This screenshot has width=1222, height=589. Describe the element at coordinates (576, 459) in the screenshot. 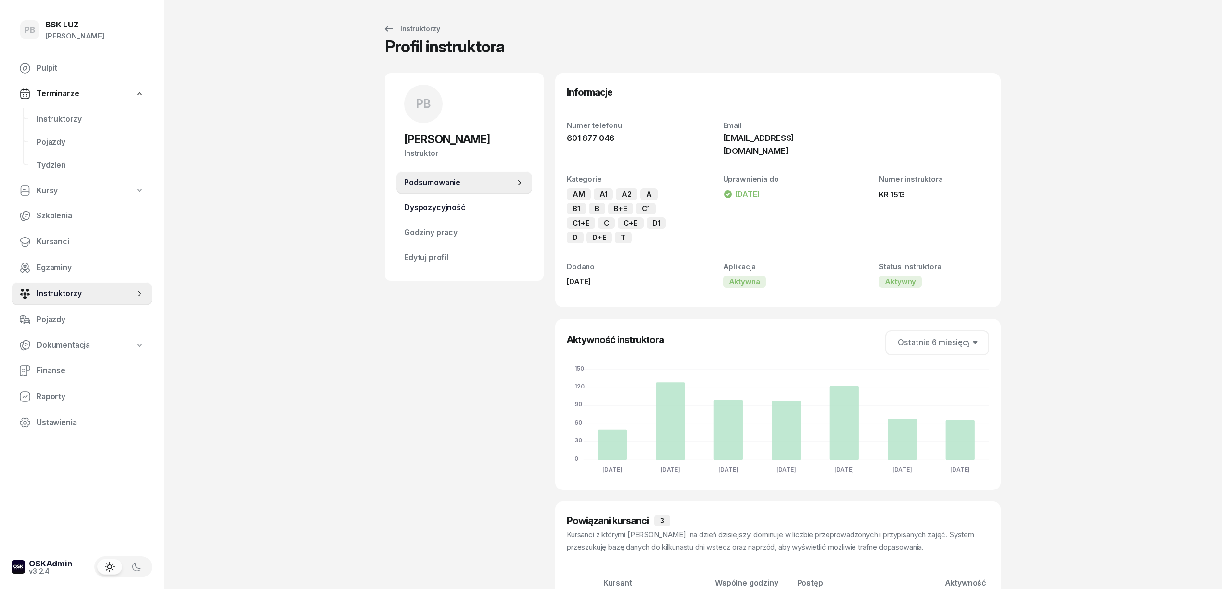

I see `tspan: 0` at that location.